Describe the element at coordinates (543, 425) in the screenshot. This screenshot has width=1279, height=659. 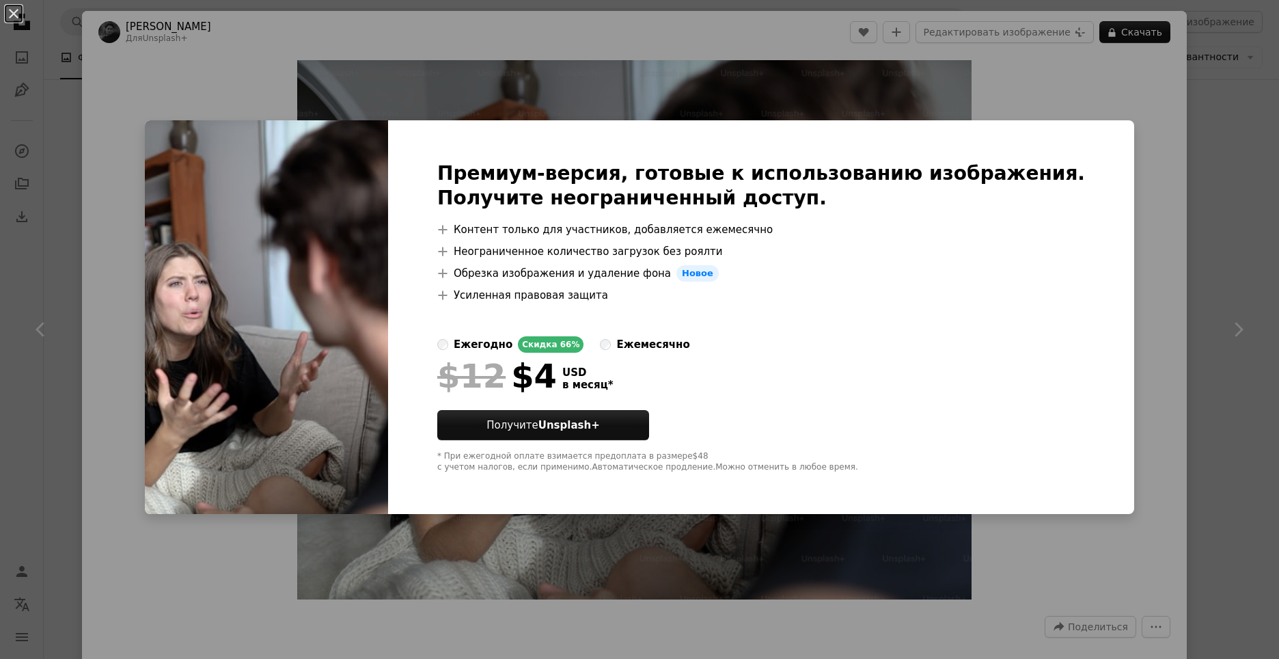
I see `button: ПолучитеUnsplash+` at that location.